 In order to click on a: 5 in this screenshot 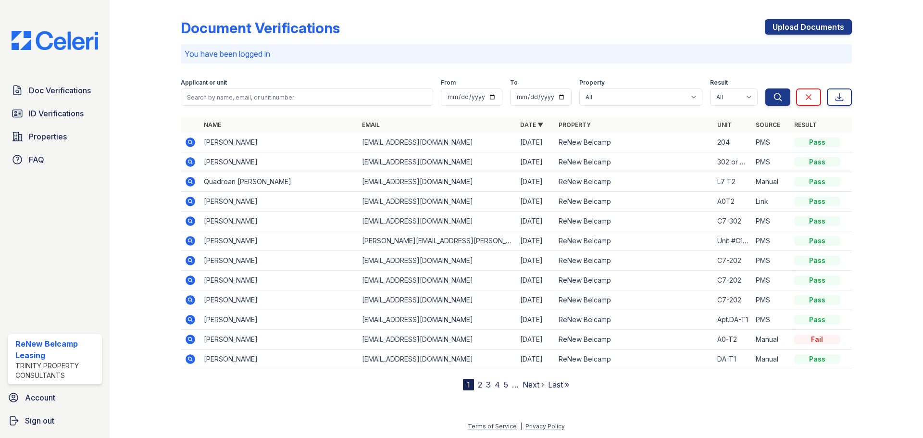, I will do `click(506, 384)`.